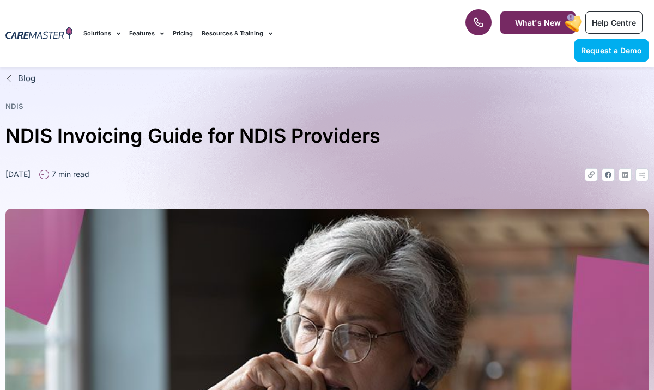 The image size is (654, 390). I want to click on a: Solutions, so click(102, 33).